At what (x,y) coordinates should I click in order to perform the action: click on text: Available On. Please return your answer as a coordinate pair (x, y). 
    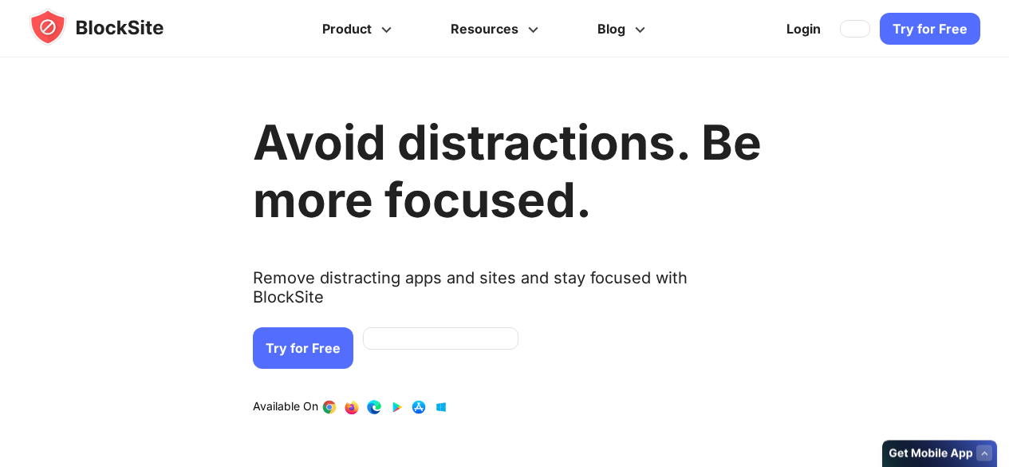
    Looking at the image, I should click on (286, 407).